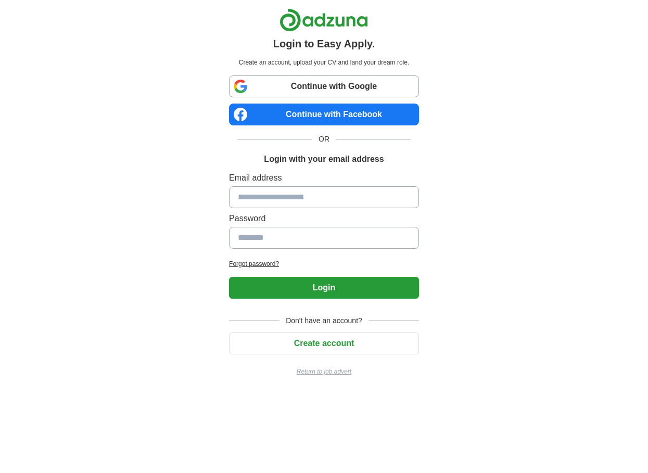 The width and height of the screenshot is (648, 473). What do you see at coordinates (324, 372) in the screenshot?
I see `a: Return to job advert` at bounding box center [324, 372].